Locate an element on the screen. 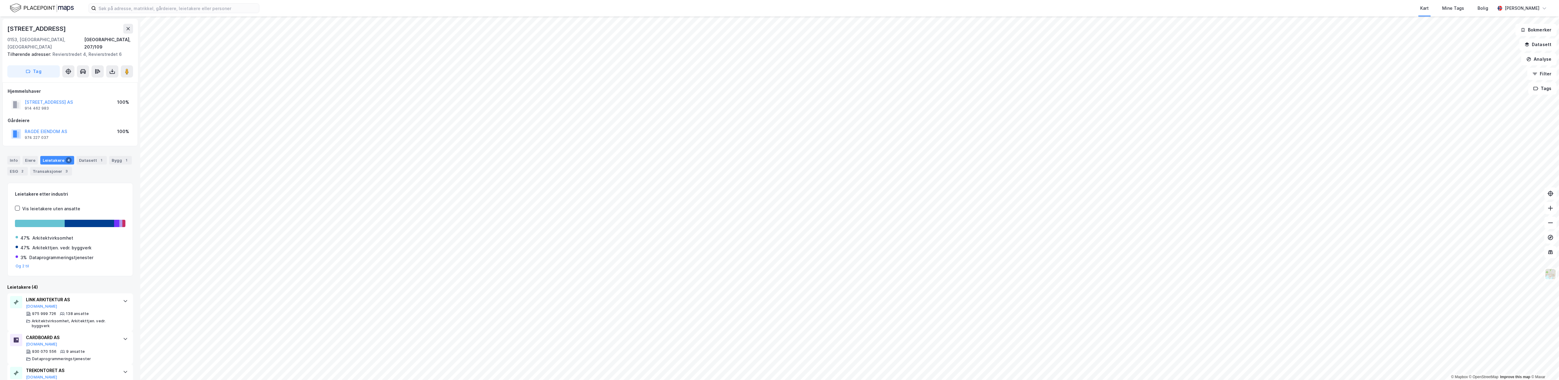 This screenshot has width=1559, height=380. div: Mine Tags is located at coordinates (1453, 8).